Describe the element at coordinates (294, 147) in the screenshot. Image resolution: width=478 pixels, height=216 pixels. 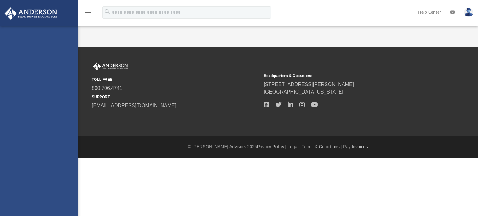
I see `a: Legal |` at that location.